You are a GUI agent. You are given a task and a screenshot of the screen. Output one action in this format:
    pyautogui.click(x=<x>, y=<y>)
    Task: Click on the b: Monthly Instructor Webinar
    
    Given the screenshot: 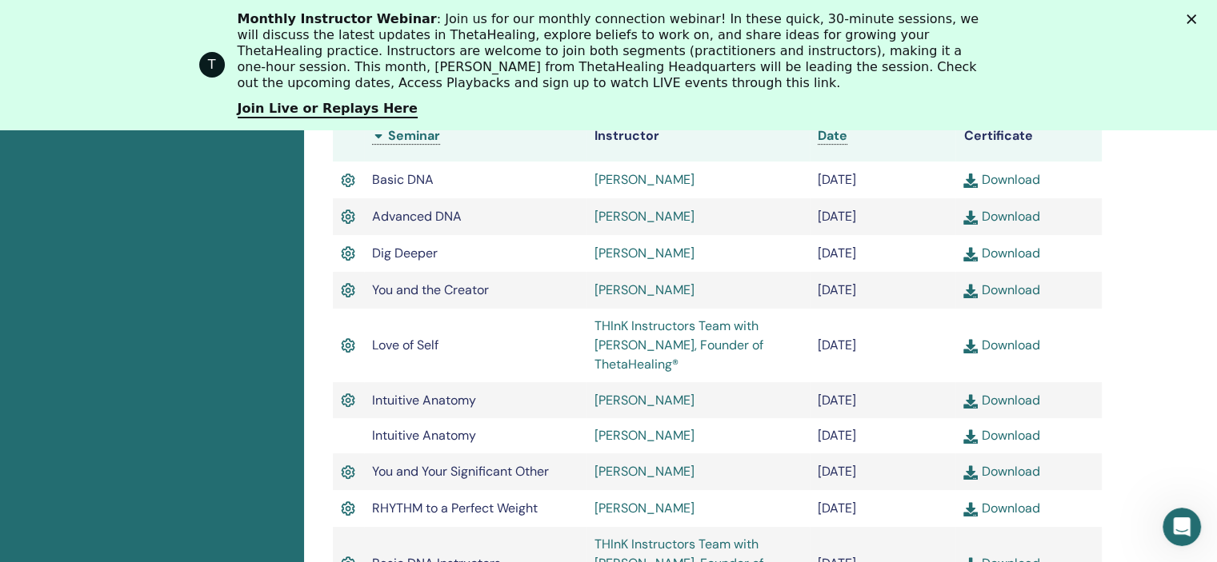 What is the action you would take?
    pyautogui.click(x=337, y=18)
    